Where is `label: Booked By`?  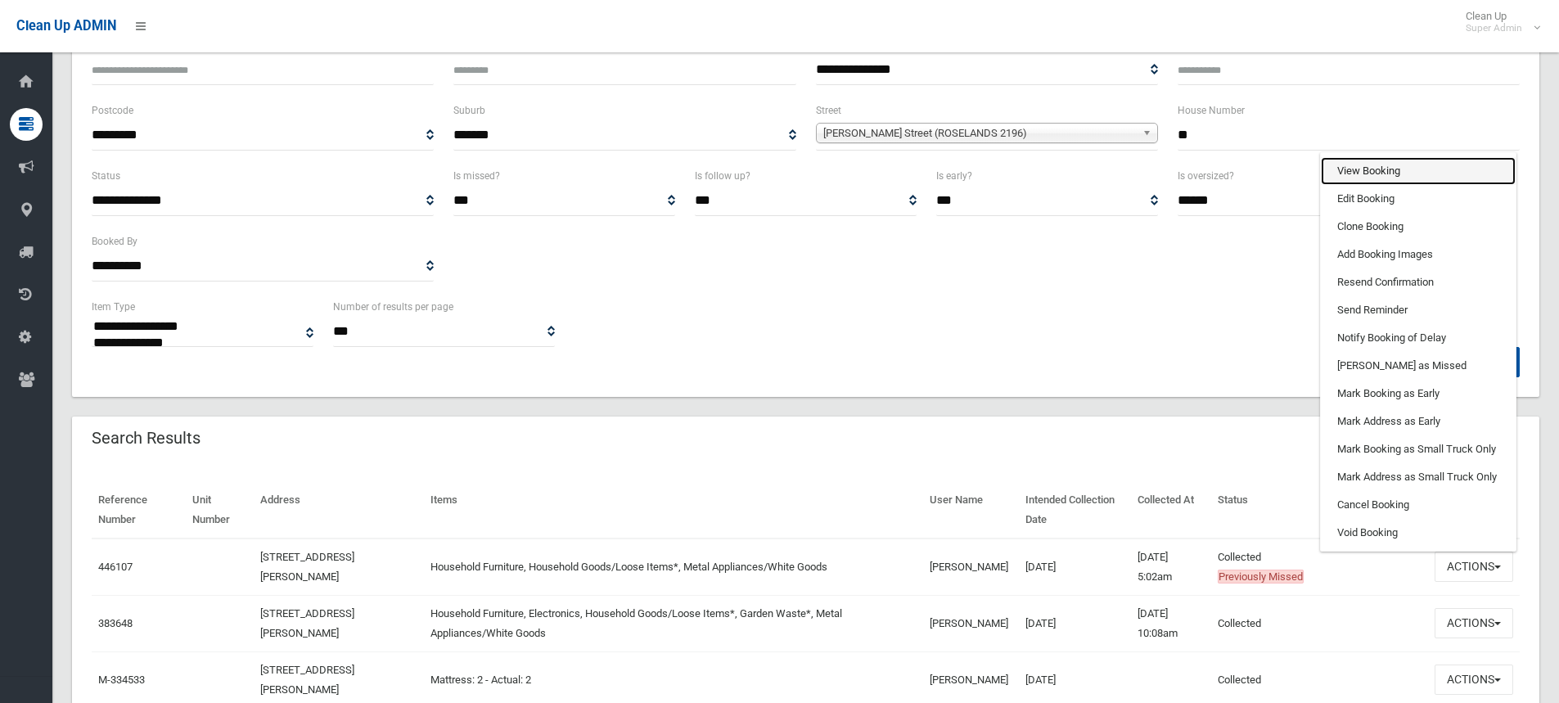
label: Booked By is located at coordinates (115, 241).